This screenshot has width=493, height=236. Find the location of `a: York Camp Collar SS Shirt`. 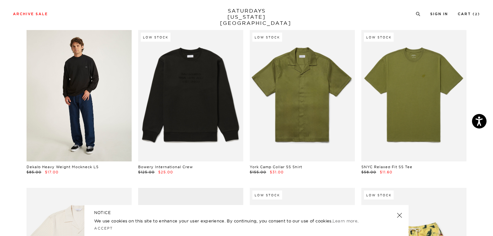

a: York Camp Collar SS Shirt is located at coordinates (276, 167).